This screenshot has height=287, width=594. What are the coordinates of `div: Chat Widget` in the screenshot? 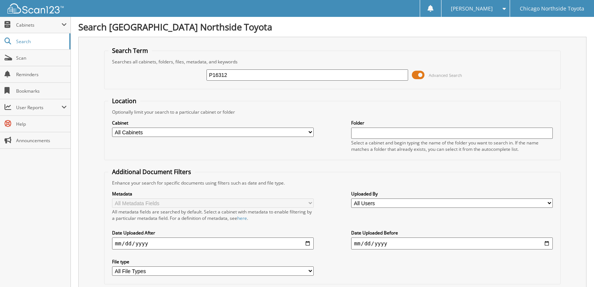 It's located at (575, 269).